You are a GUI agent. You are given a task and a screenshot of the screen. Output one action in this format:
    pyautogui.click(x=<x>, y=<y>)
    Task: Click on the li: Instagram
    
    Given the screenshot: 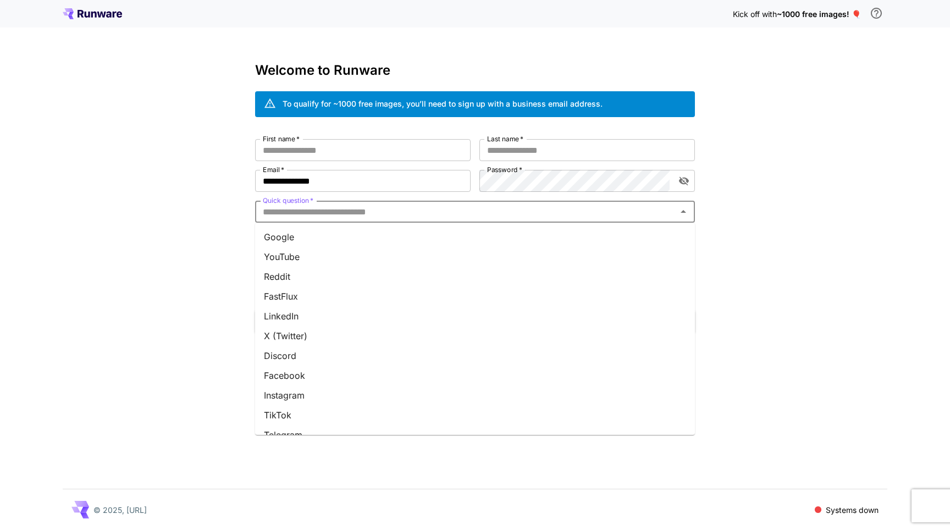 What is the action you would take?
    pyautogui.click(x=475, y=395)
    